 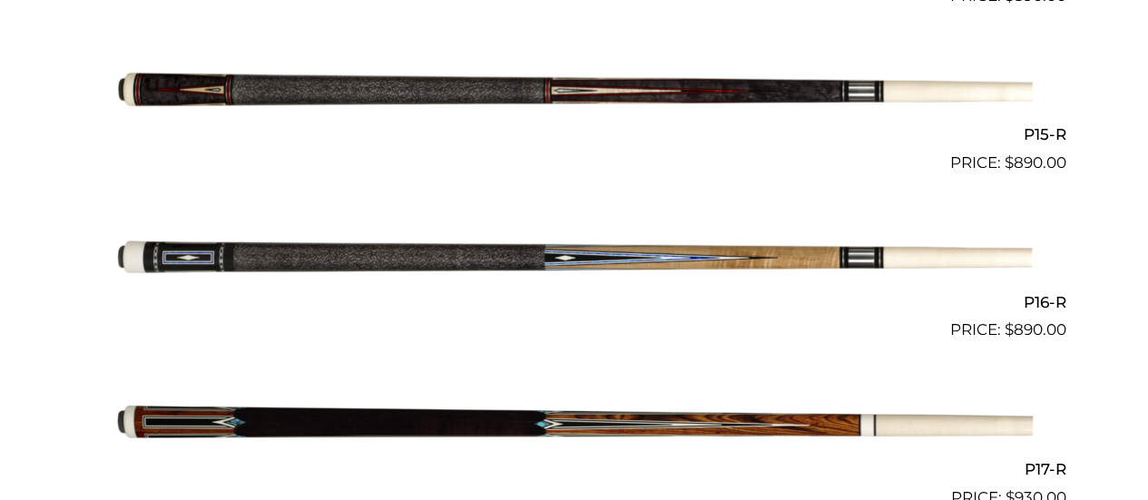 I want to click on img: P16-R, so click(x=575, y=259).